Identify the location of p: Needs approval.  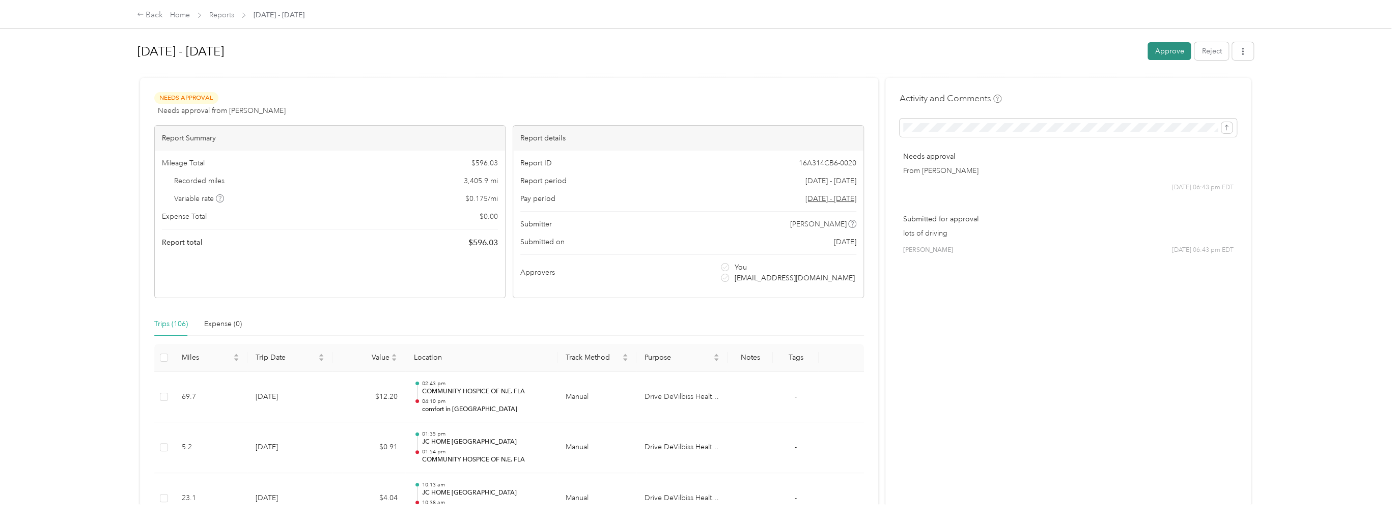
(1068, 156).